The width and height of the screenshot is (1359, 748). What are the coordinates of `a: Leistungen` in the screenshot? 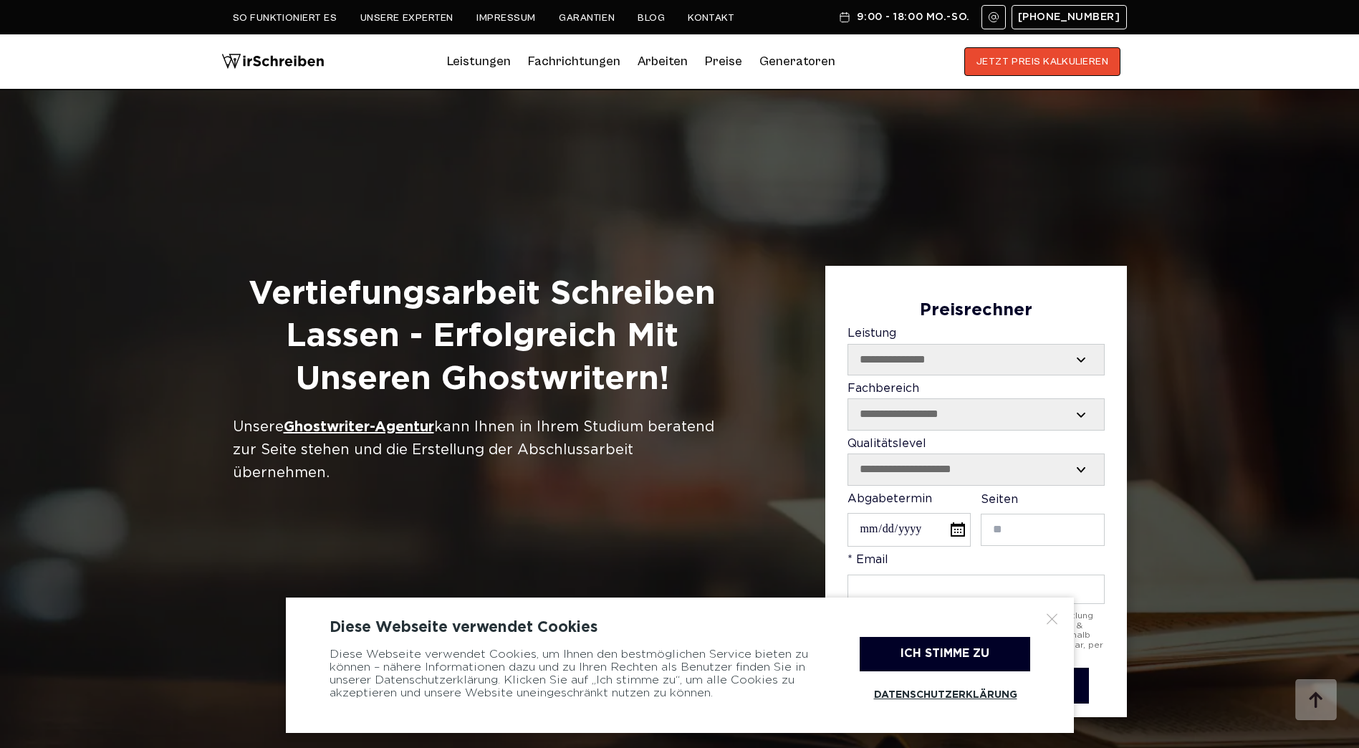 It's located at (479, 62).